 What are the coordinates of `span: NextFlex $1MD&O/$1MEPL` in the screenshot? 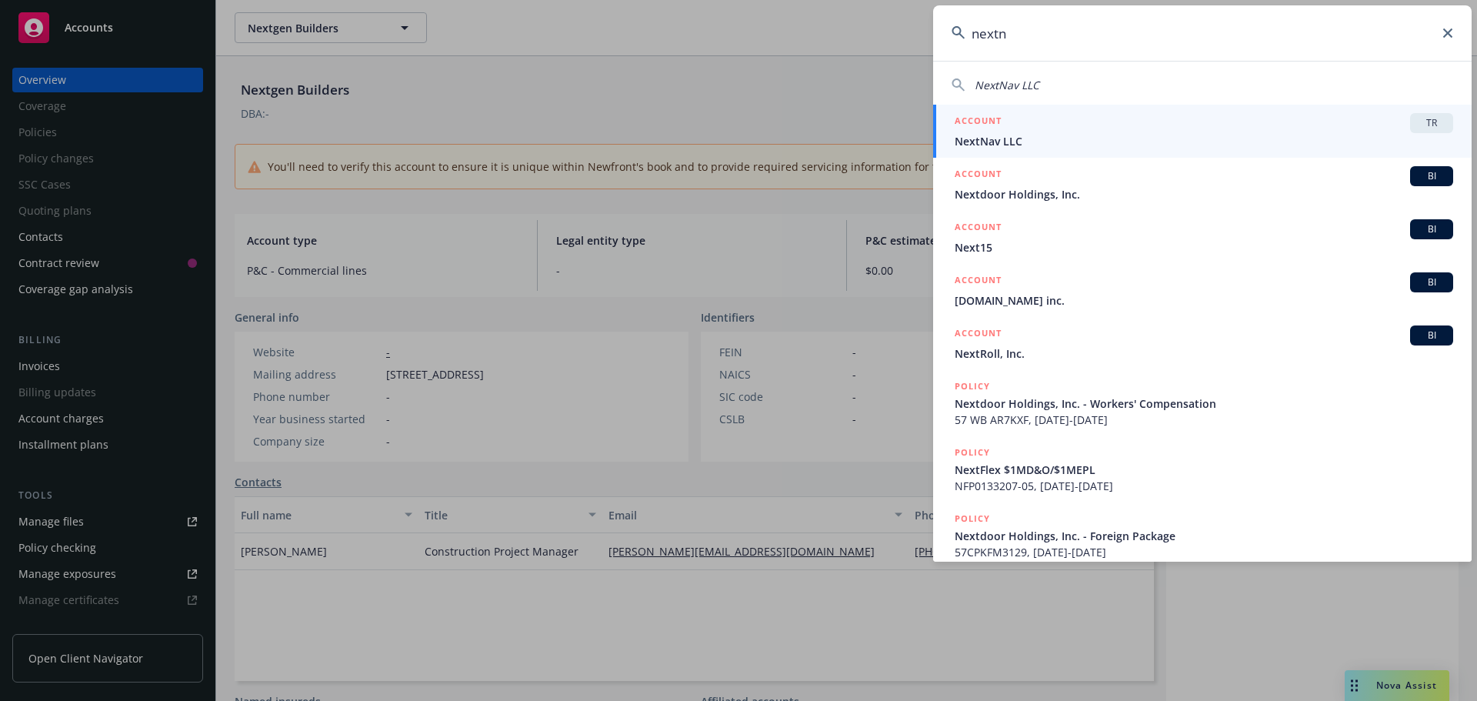 It's located at (1204, 469).